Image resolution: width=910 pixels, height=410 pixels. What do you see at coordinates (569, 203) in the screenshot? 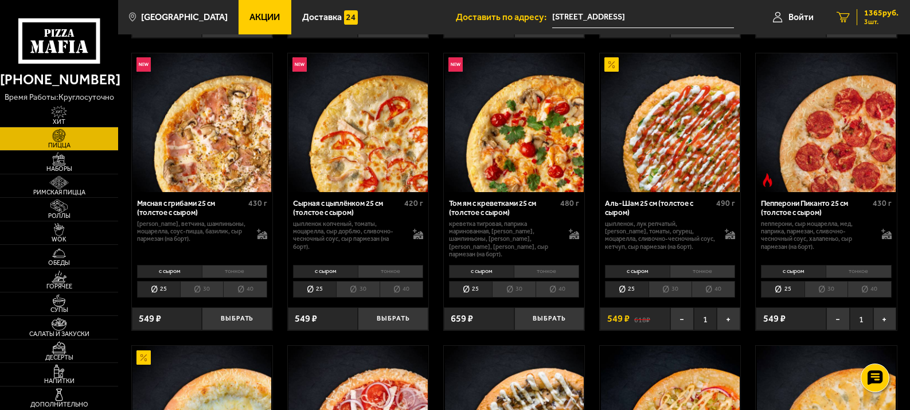
I see `span: 480 г` at bounding box center [569, 203].